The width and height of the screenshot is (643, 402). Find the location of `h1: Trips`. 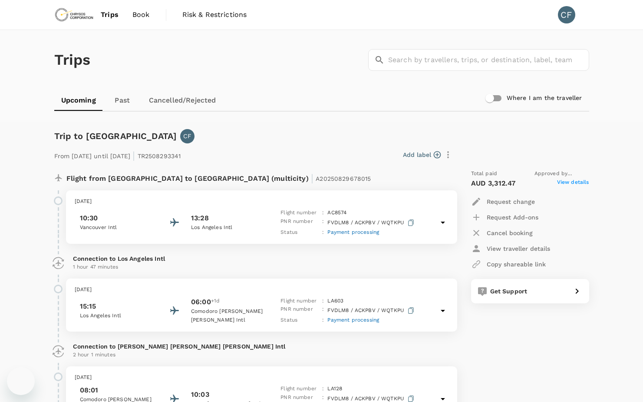

h1: Trips is located at coordinates (73, 60).